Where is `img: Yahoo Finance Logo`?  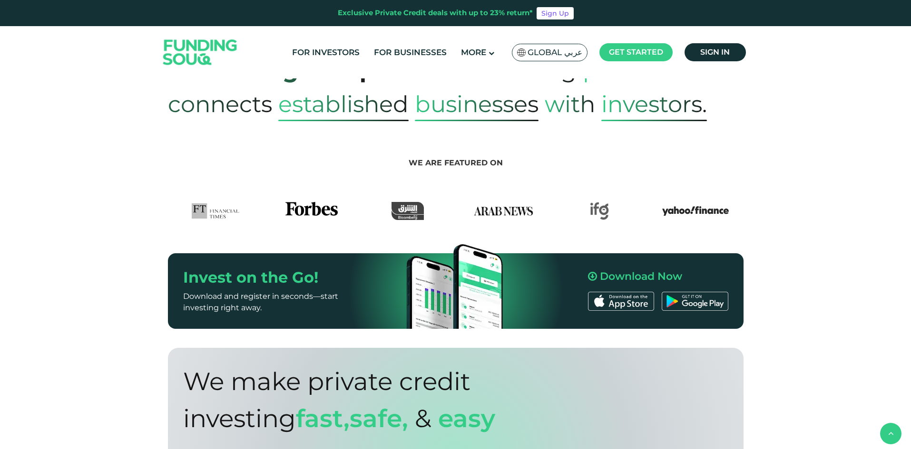
img: Yahoo Finance Logo is located at coordinates (695, 211).